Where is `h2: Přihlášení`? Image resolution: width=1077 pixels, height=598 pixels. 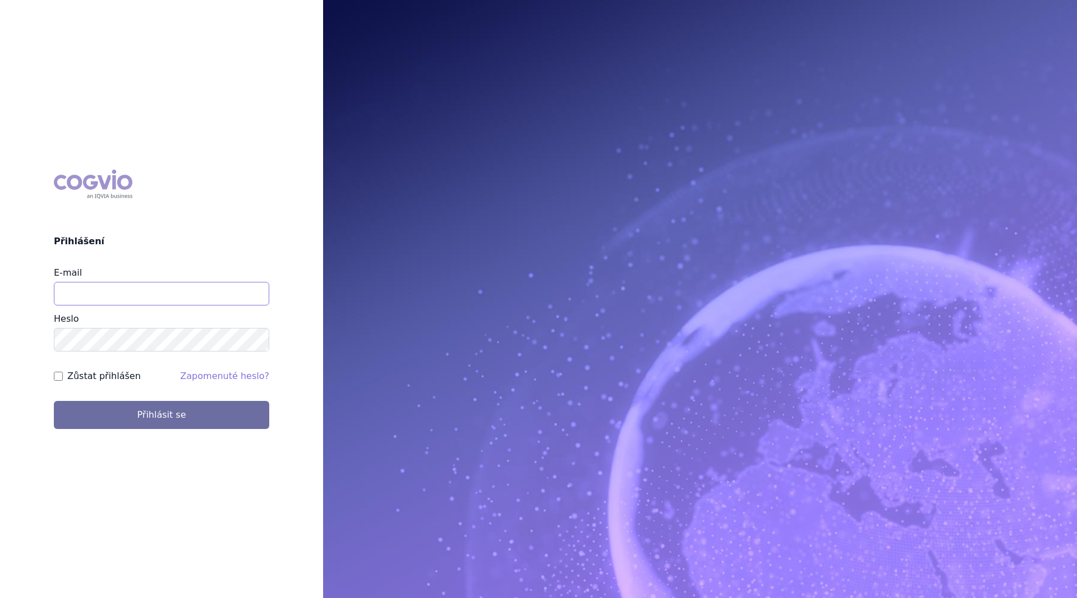 h2: Přihlášení is located at coordinates (162, 241).